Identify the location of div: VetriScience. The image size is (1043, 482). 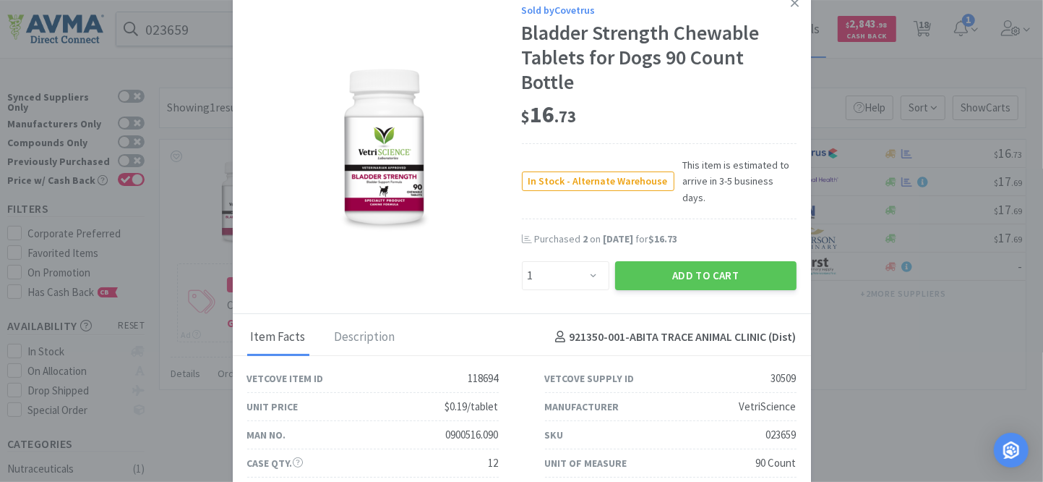
(768, 406).